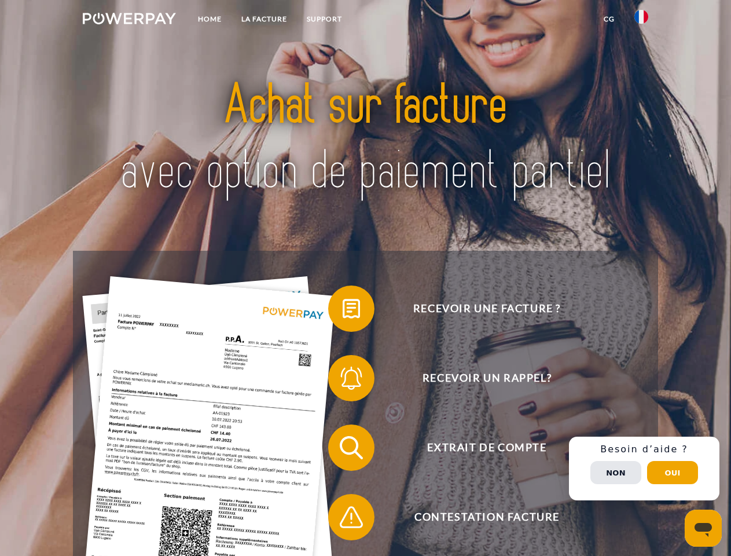 This screenshot has height=556, width=731. I want to click on img: fr, so click(641, 17).